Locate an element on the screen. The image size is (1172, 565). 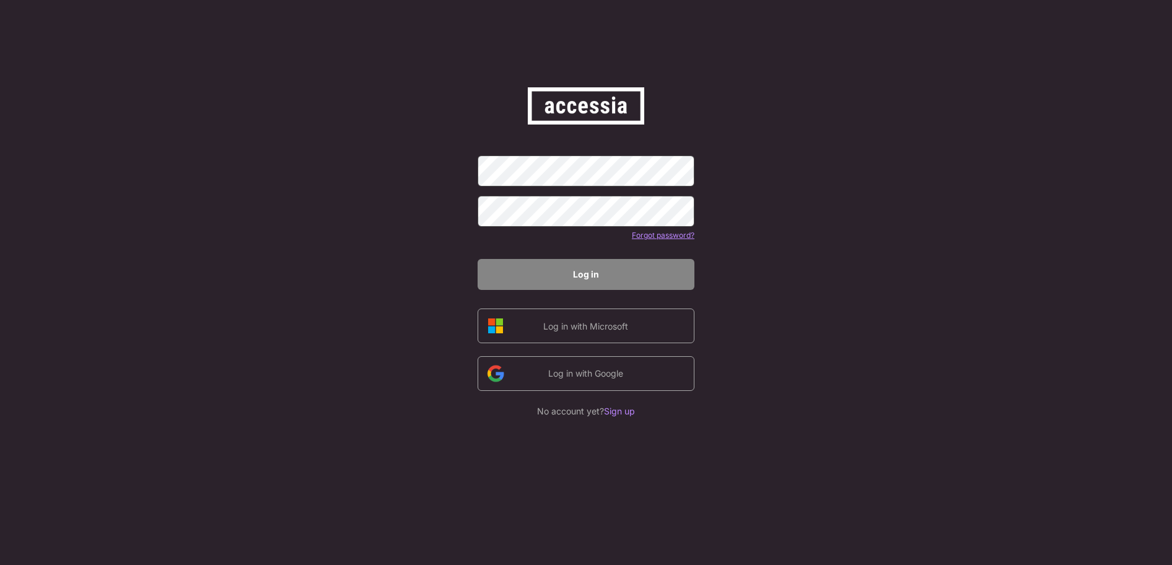
div: No account yet? is located at coordinates (586, 411).